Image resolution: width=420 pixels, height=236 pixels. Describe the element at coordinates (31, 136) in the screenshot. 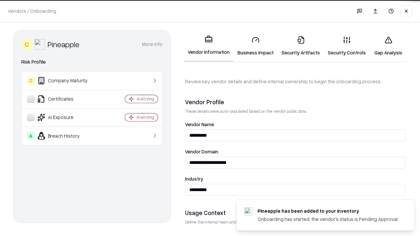

I see `div: A` at that location.